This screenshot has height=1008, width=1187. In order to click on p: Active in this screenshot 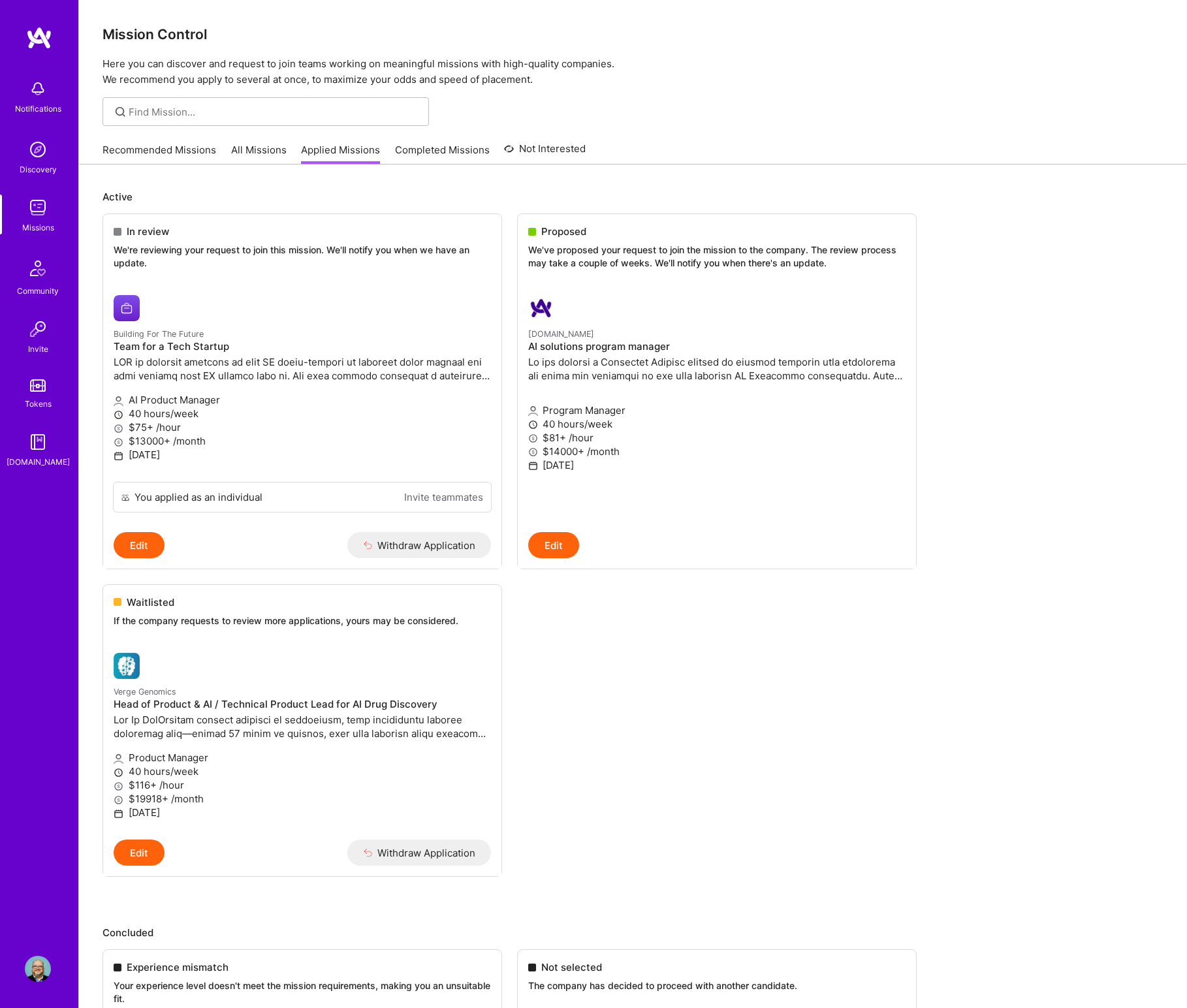, I will do `click(633, 196)`.